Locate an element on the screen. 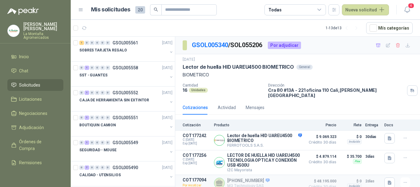  div: Flex is located at coordinates (357, 161).